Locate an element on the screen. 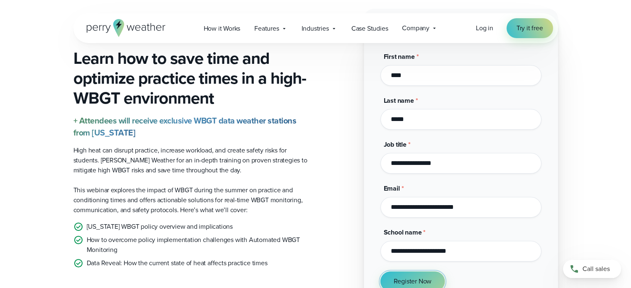 This screenshot has width=631, height=288. a: Case Studies is located at coordinates (370, 28).